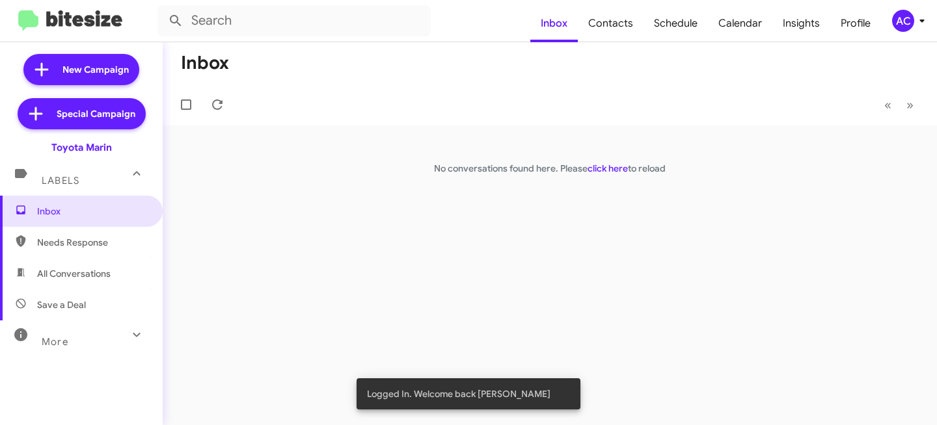 The width and height of the screenshot is (937, 425). Describe the element at coordinates (855, 23) in the screenshot. I see `span: Profile` at that location.